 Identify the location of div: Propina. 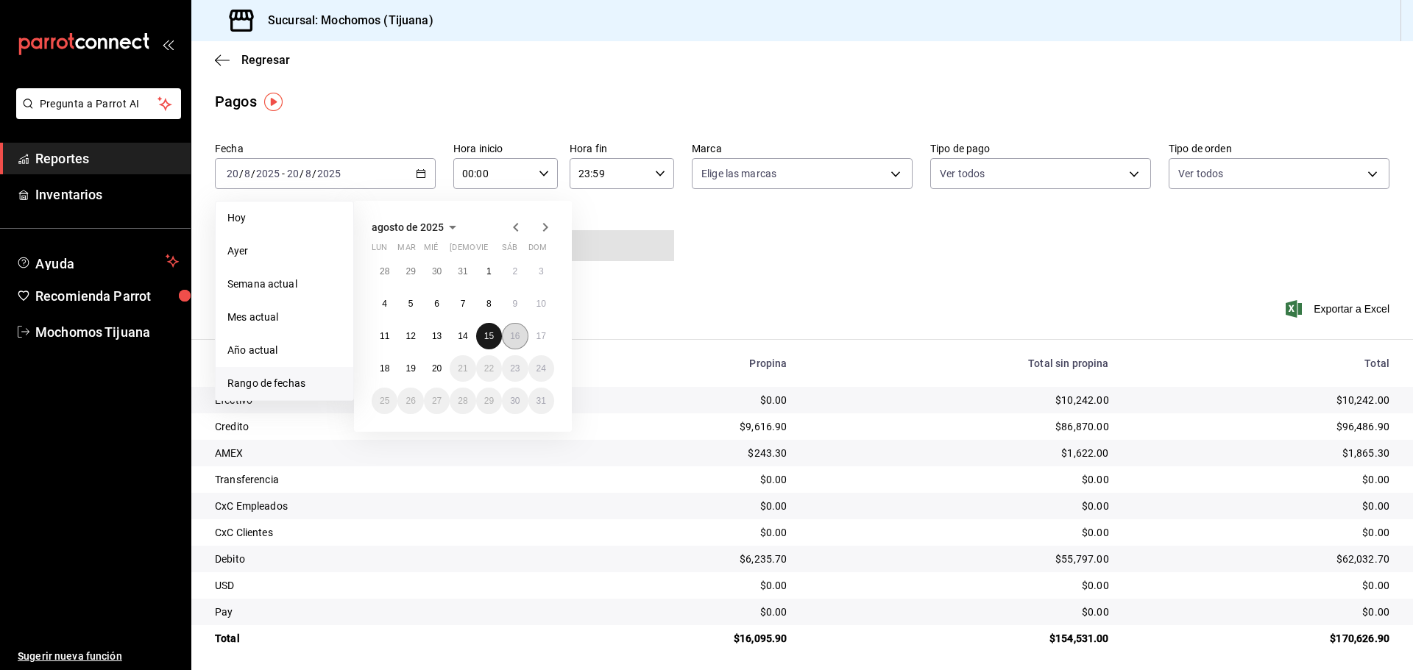
(680, 364).